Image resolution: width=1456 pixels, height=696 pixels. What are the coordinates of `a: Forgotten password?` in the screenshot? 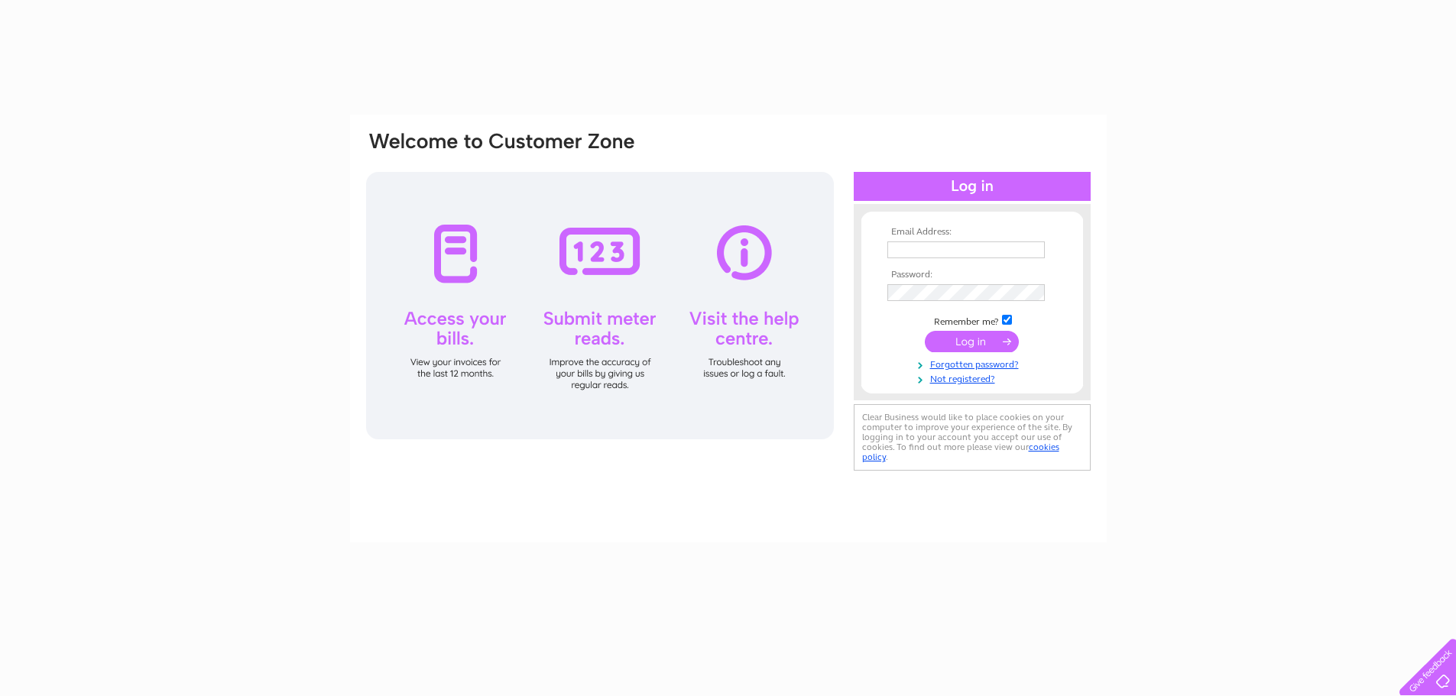 It's located at (974, 363).